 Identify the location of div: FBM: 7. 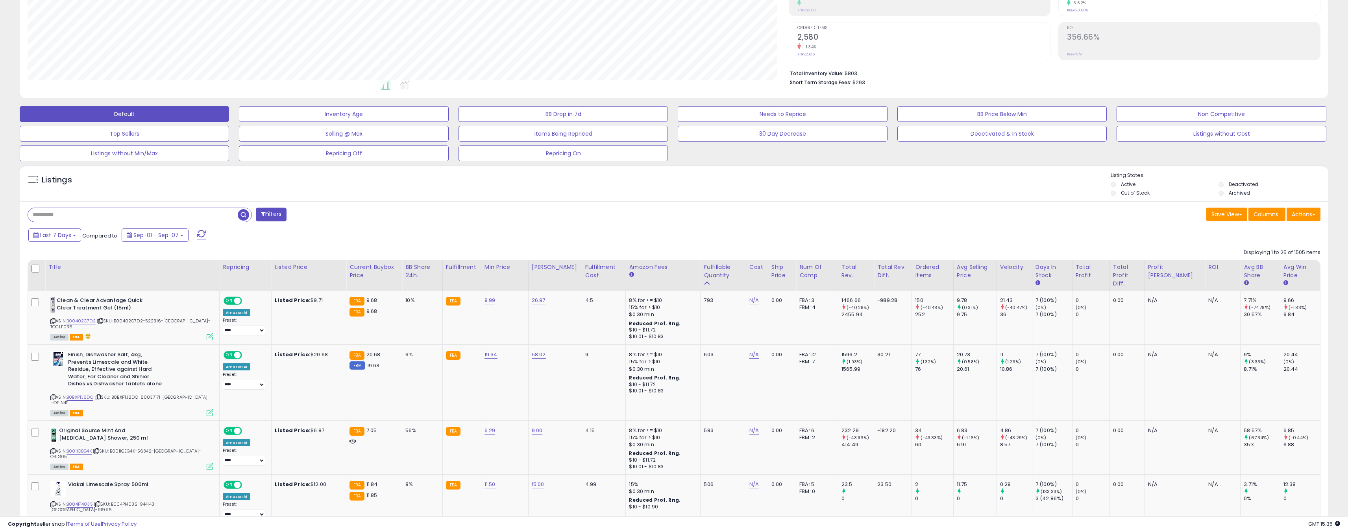
(815, 362).